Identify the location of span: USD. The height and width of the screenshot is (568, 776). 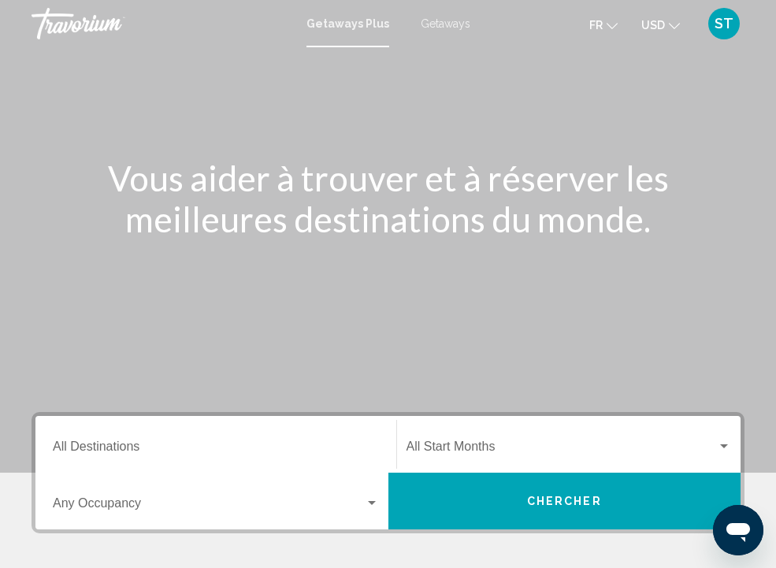
(653, 25).